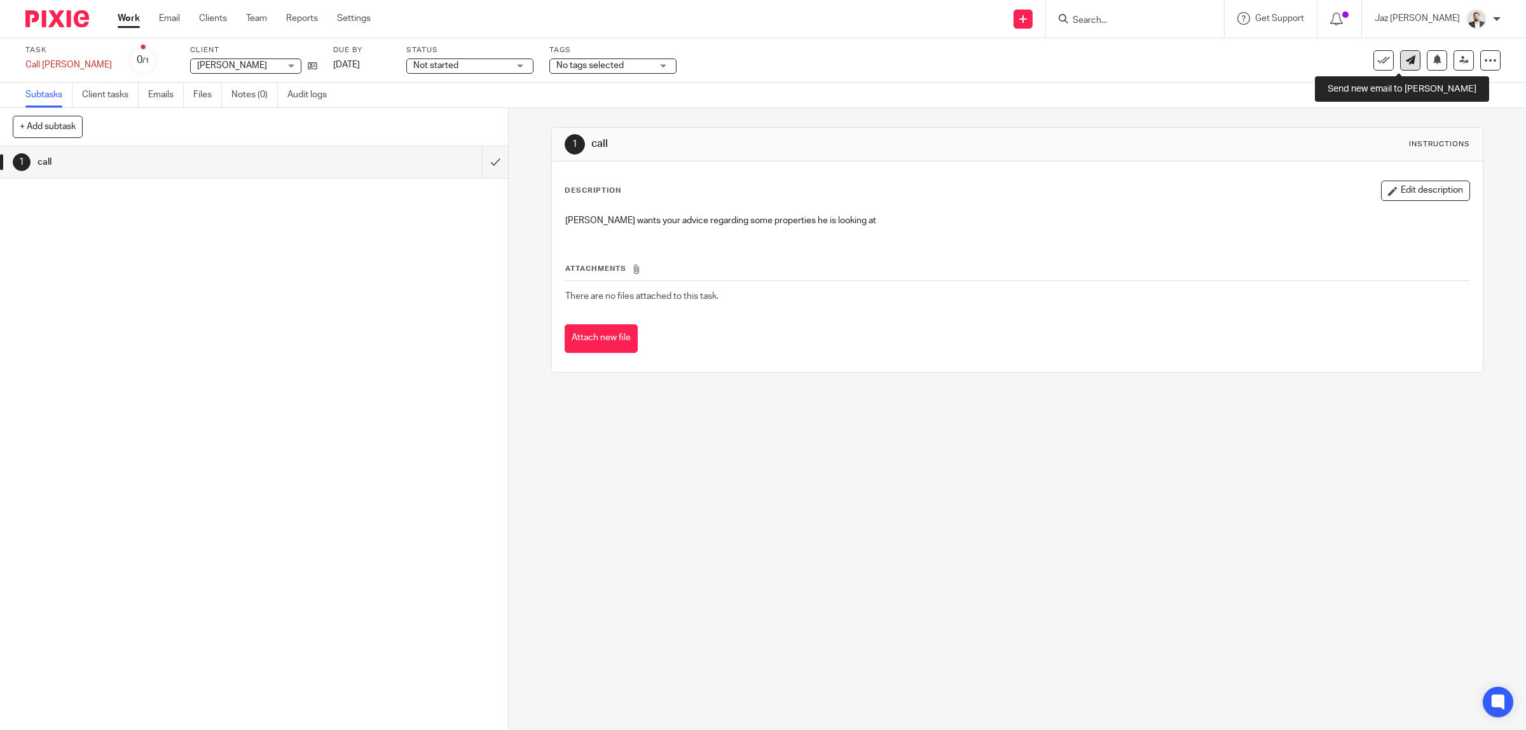 The image size is (1526, 730). What do you see at coordinates (254, 50) in the screenshot?
I see `label: Client` at bounding box center [254, 50].